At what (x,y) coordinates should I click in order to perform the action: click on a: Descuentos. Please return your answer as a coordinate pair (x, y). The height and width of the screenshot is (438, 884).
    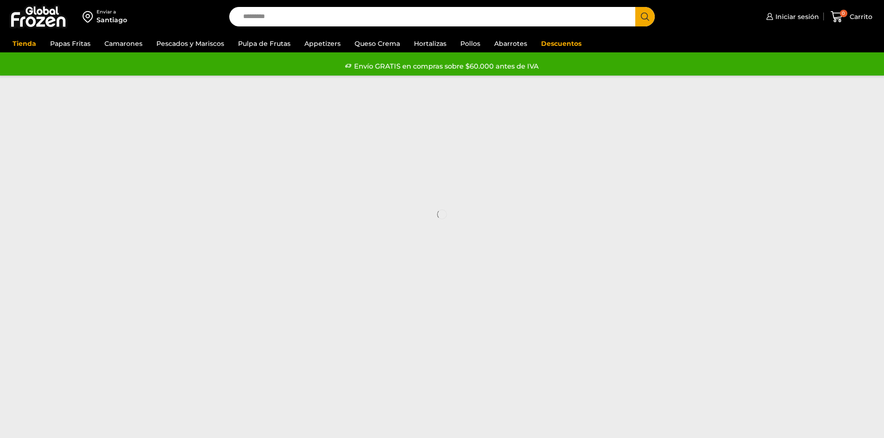
    Looking at the image, I should click on (561, 44).